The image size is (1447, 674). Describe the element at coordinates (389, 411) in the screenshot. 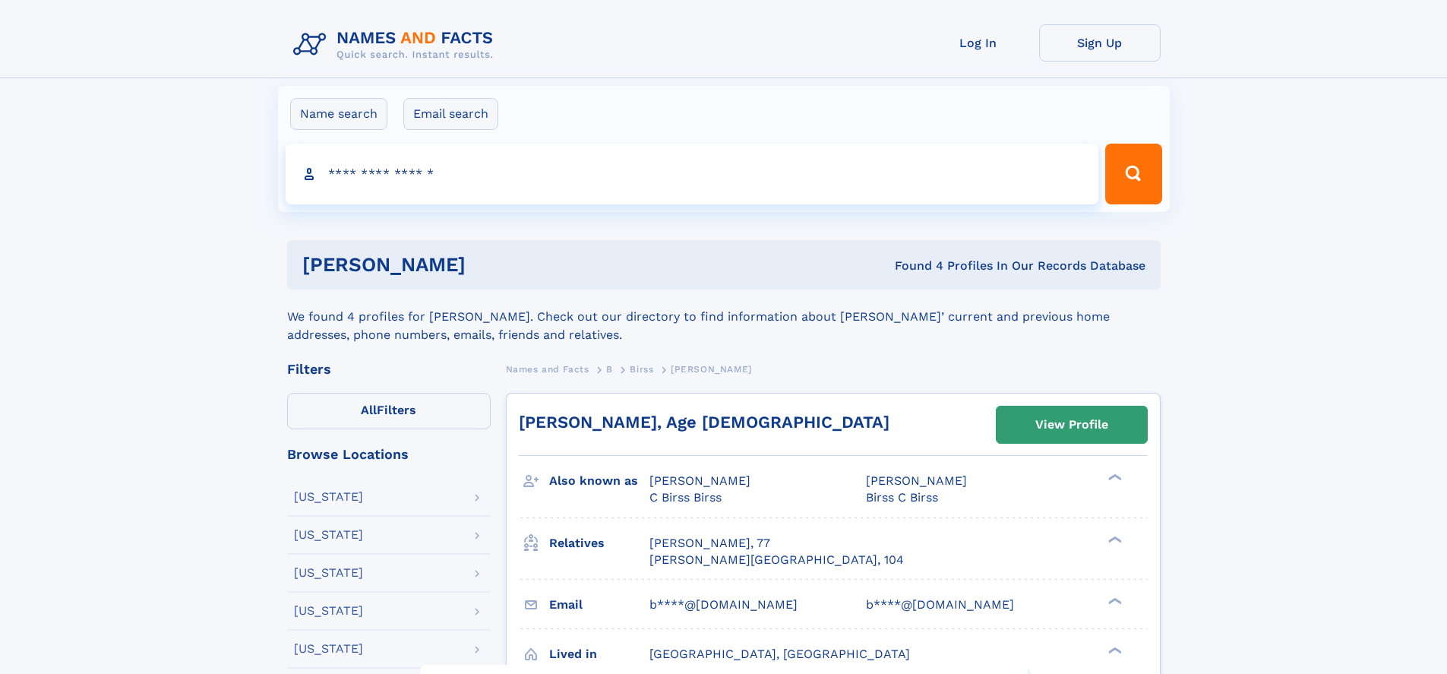

I see `label: Filters` at that location.